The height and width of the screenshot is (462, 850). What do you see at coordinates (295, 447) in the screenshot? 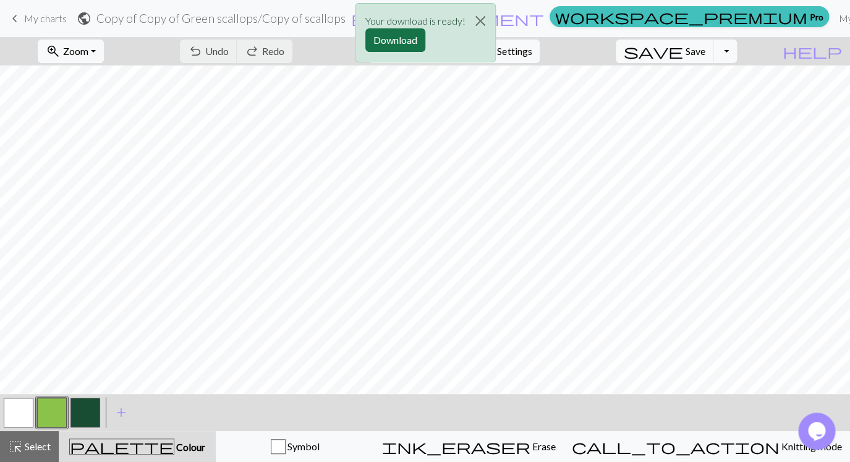
I see `button: Symbol` at bounding box center [295, 447].